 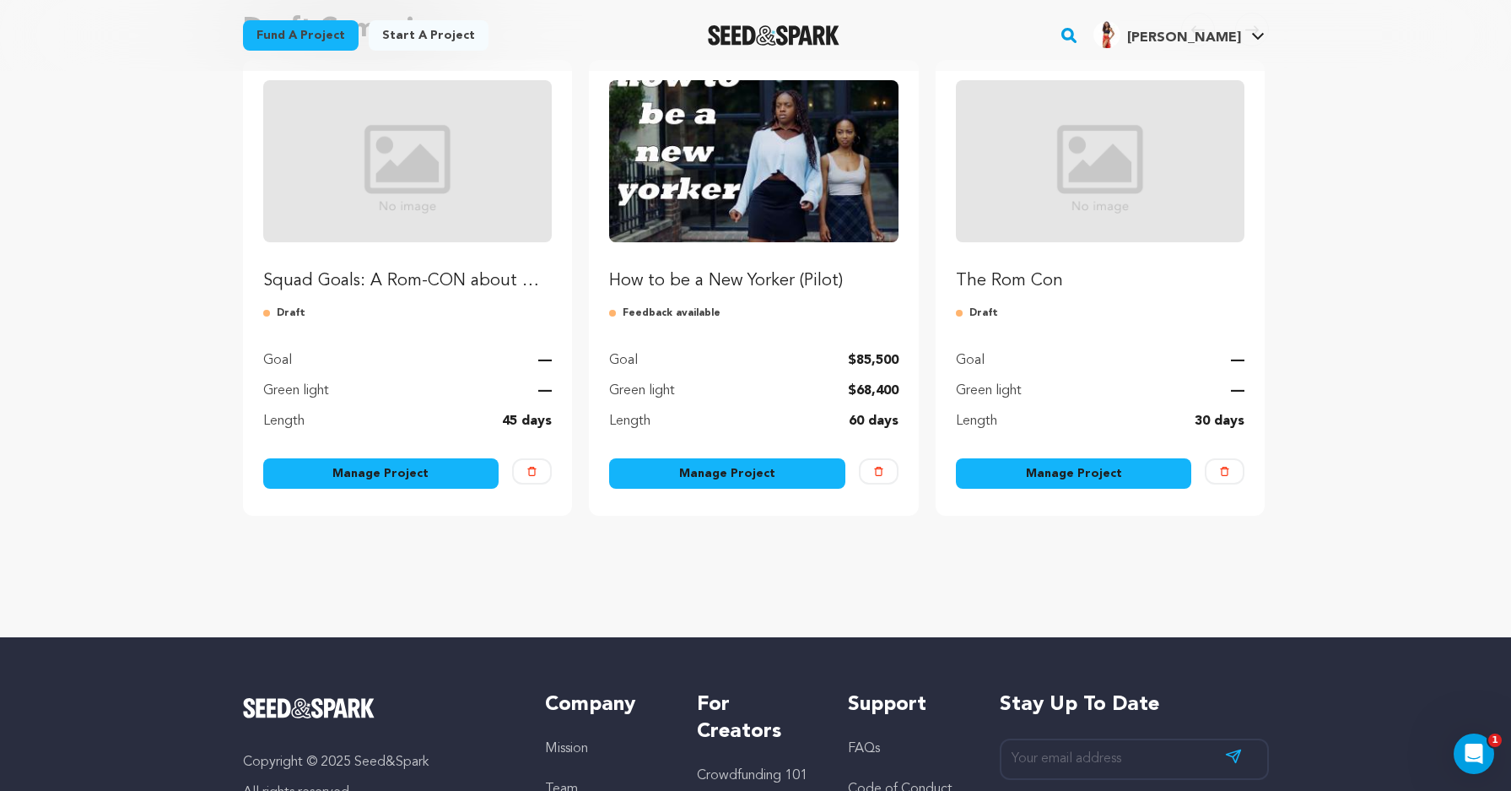 What do you see at coordinates (1134, 705) in the screenshot?
I see `h5: Stay up to date` at bounding box center [1134, 705].